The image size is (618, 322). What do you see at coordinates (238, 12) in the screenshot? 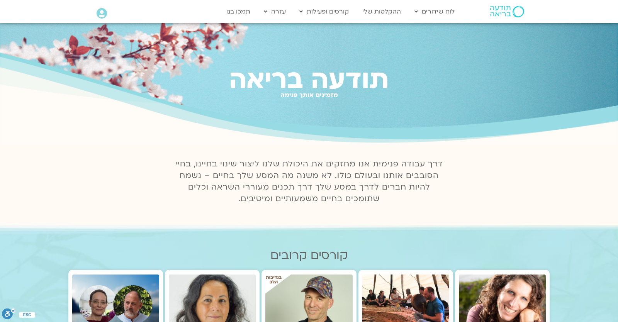
I see `a: תמכו בנו` at bounding box center [238, 12].